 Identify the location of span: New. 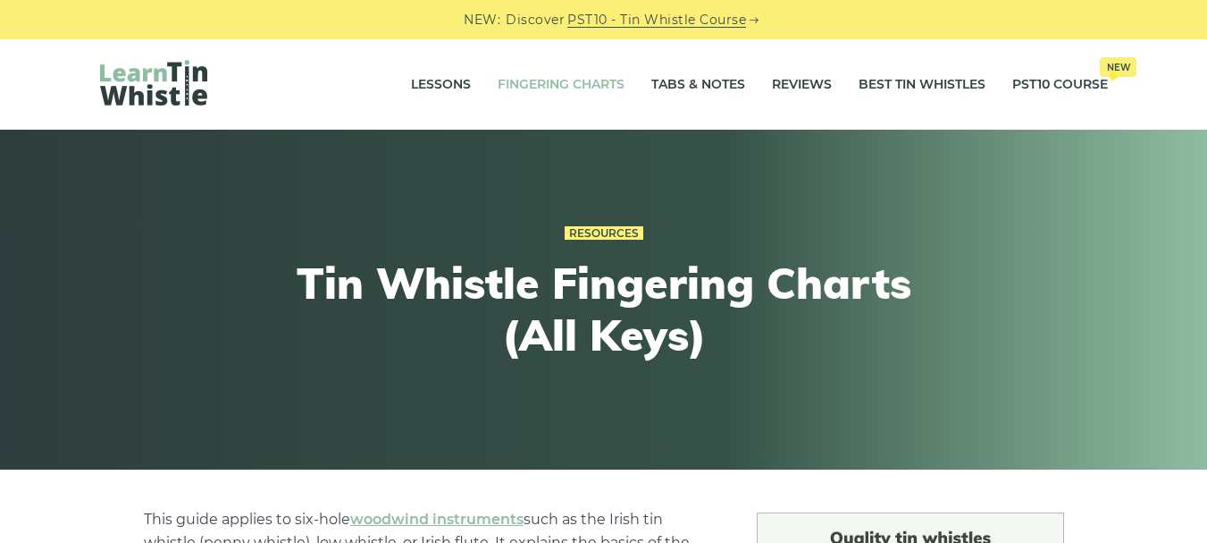
(1118, 67).